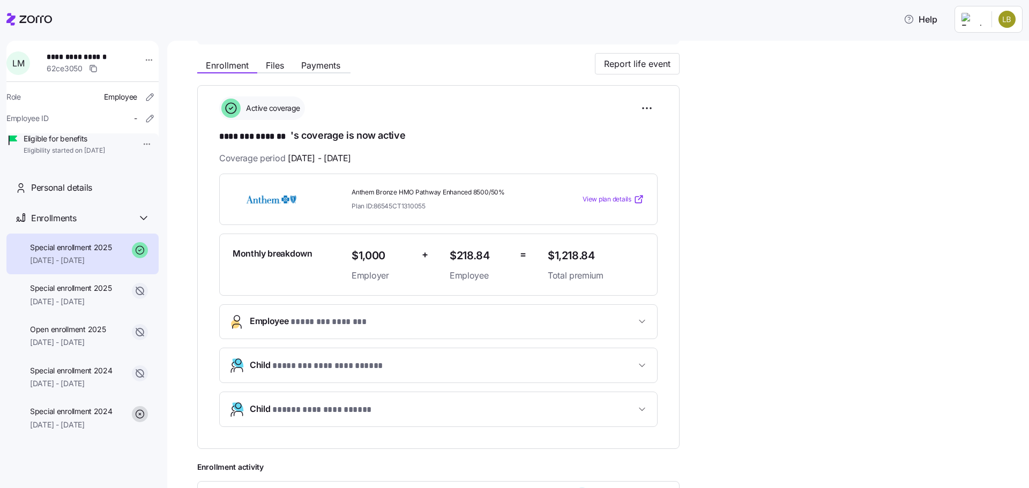 This screenshot has height=488, width=1029. What do you see at coordinates (64, 69) in the screenshot?
I see `span: 62ce3050` at bounding box center [64, 69].